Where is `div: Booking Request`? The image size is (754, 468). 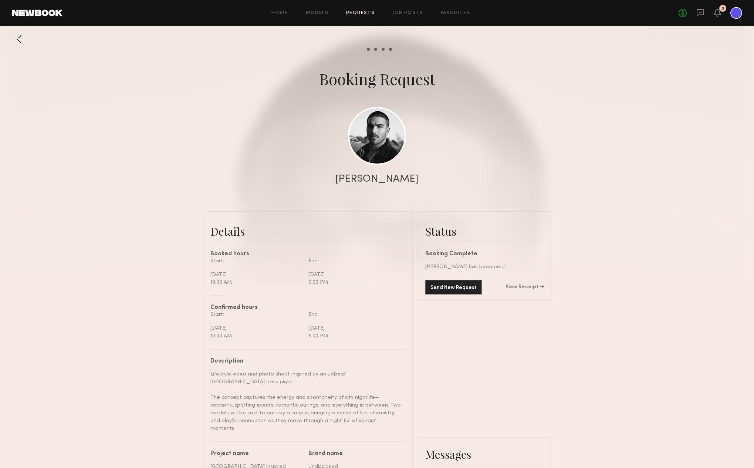
div: Booking Request is located at coordinates (377, 79).